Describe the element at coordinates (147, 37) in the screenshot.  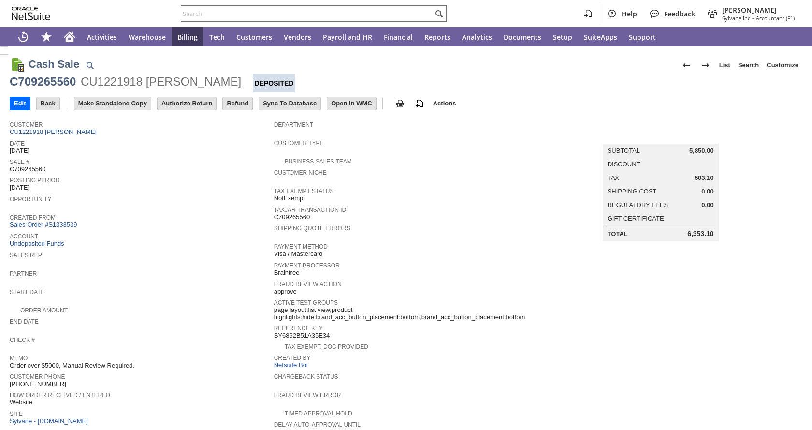
I see `span: Warehouse` at that location.